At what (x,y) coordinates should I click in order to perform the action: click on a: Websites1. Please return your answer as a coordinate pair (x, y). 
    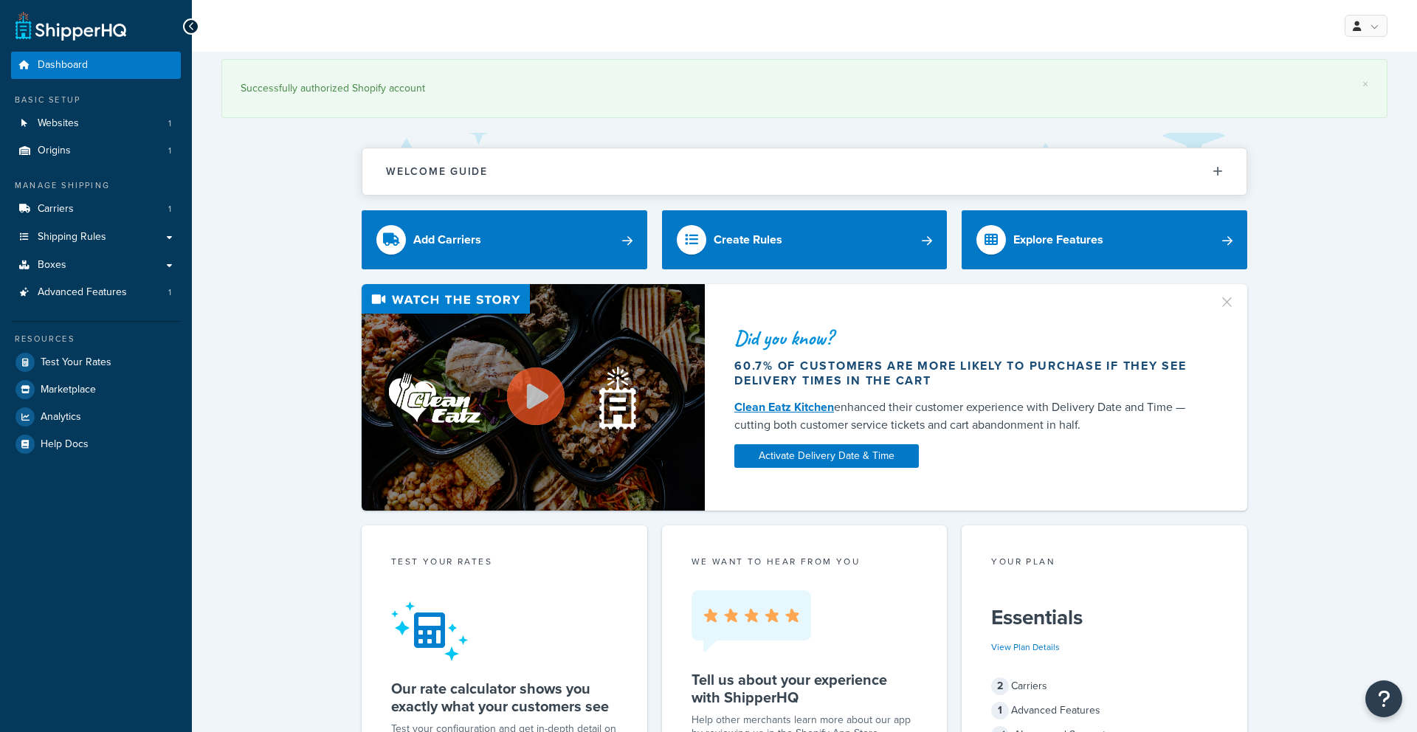
    Looking at the image, I should click on (96, 123).